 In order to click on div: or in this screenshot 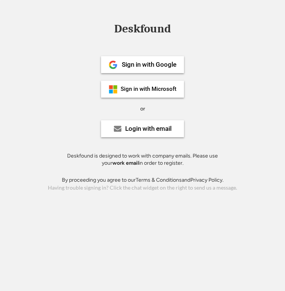, I will do `click(143, 109)`.